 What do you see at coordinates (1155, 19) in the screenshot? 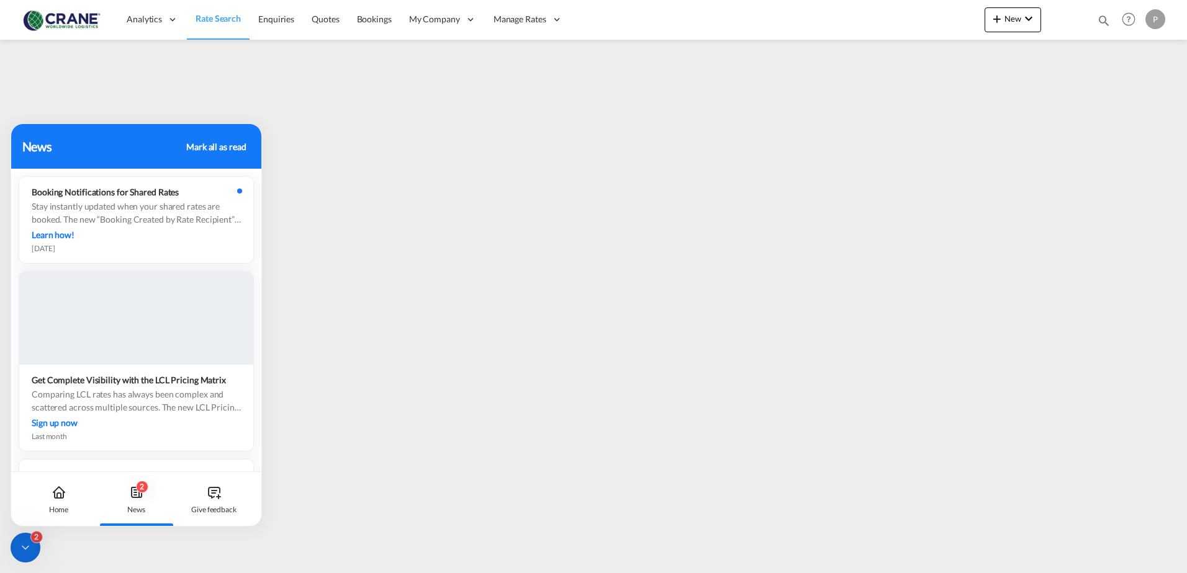
I see `div: P` at bounding box center [1155, 19].